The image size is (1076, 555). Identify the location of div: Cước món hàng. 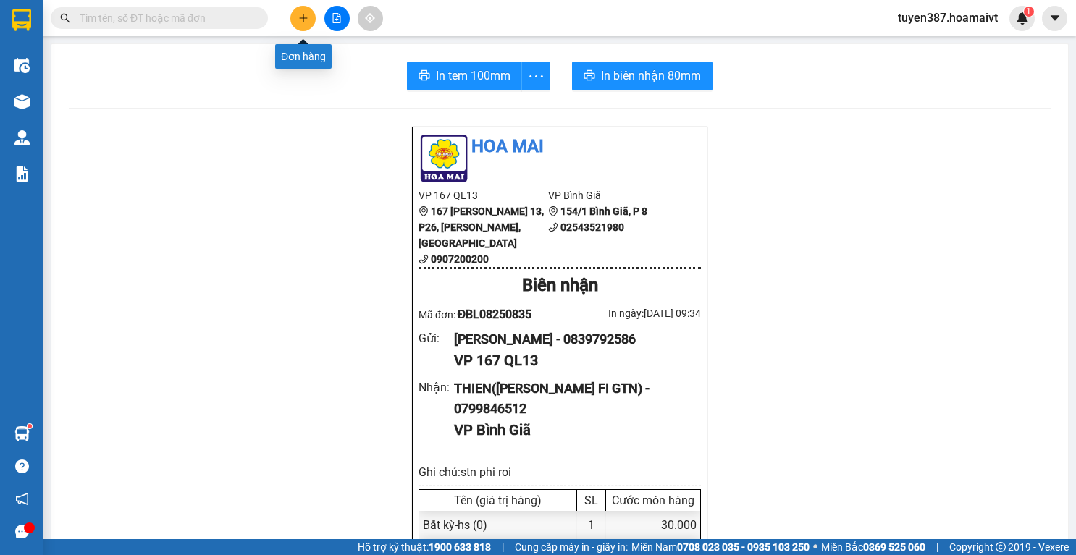
(653, 500).